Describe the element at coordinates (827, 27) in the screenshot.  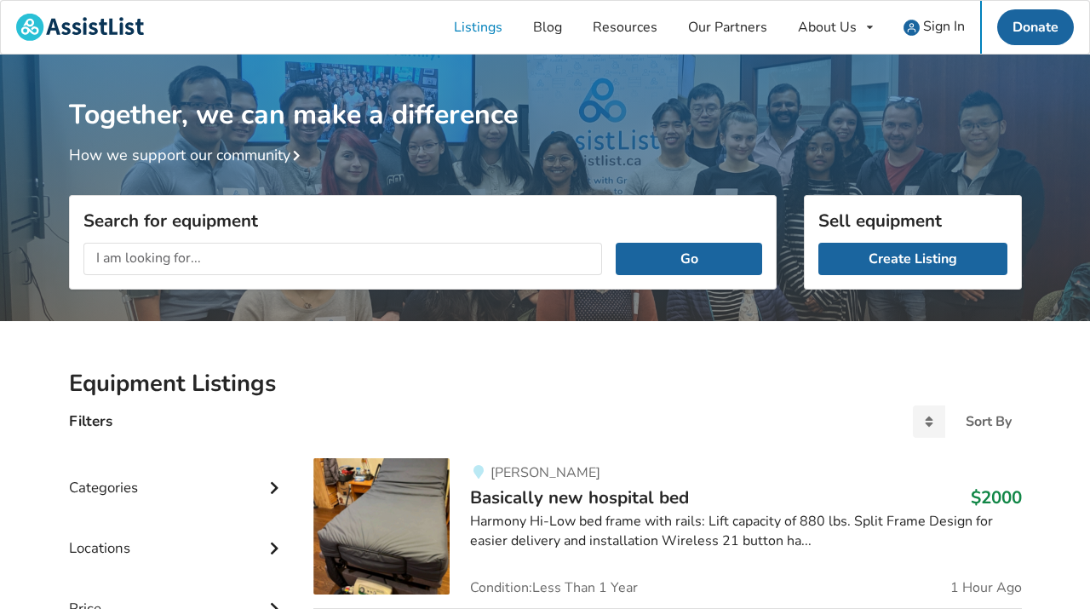
I see `div: About Us` at that location.